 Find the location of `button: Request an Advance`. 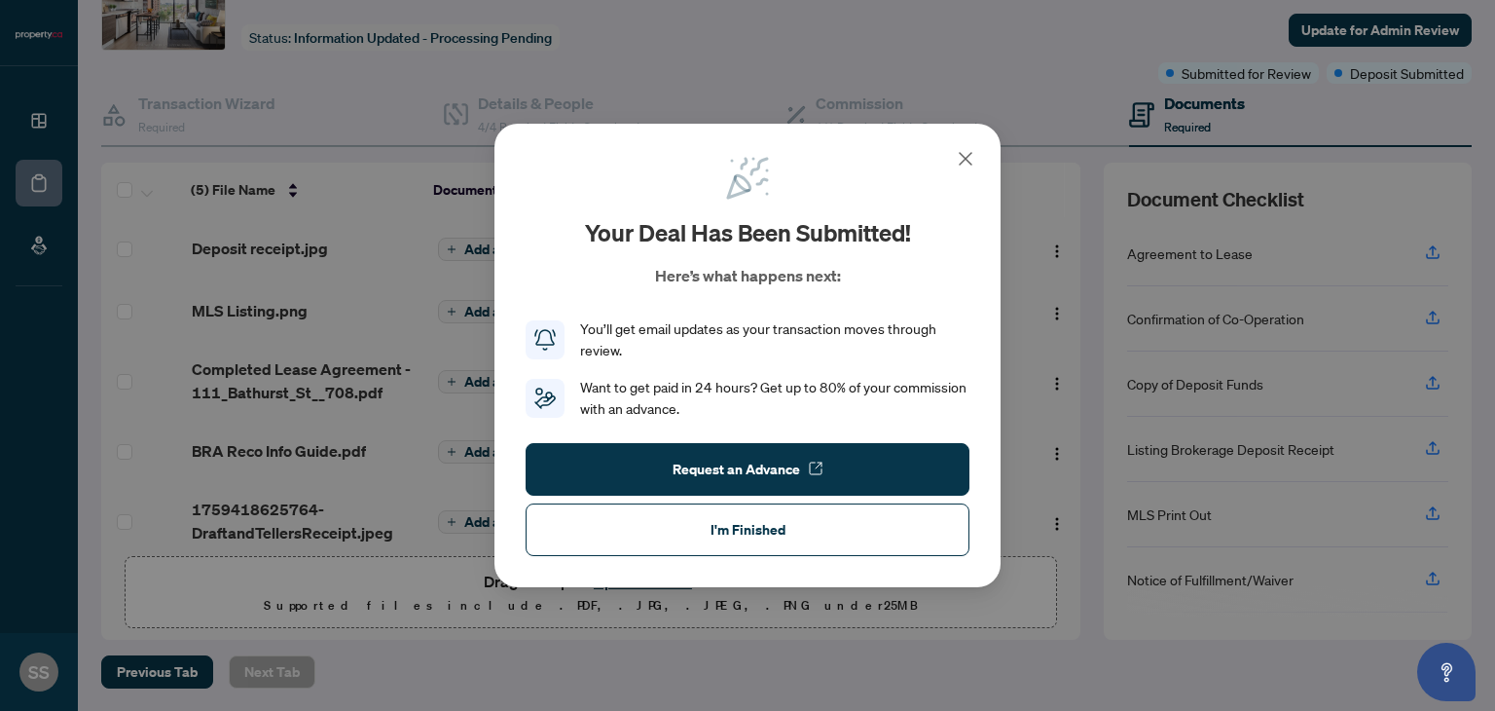

button: Request an Advance is located at coordinates (748, 469).